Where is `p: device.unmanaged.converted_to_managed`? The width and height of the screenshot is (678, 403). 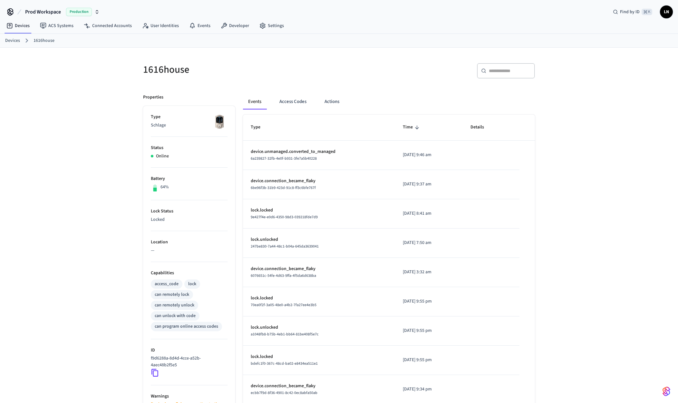 p: device.unmanaged.converted_to_managed is located at coordinates (319, 152).